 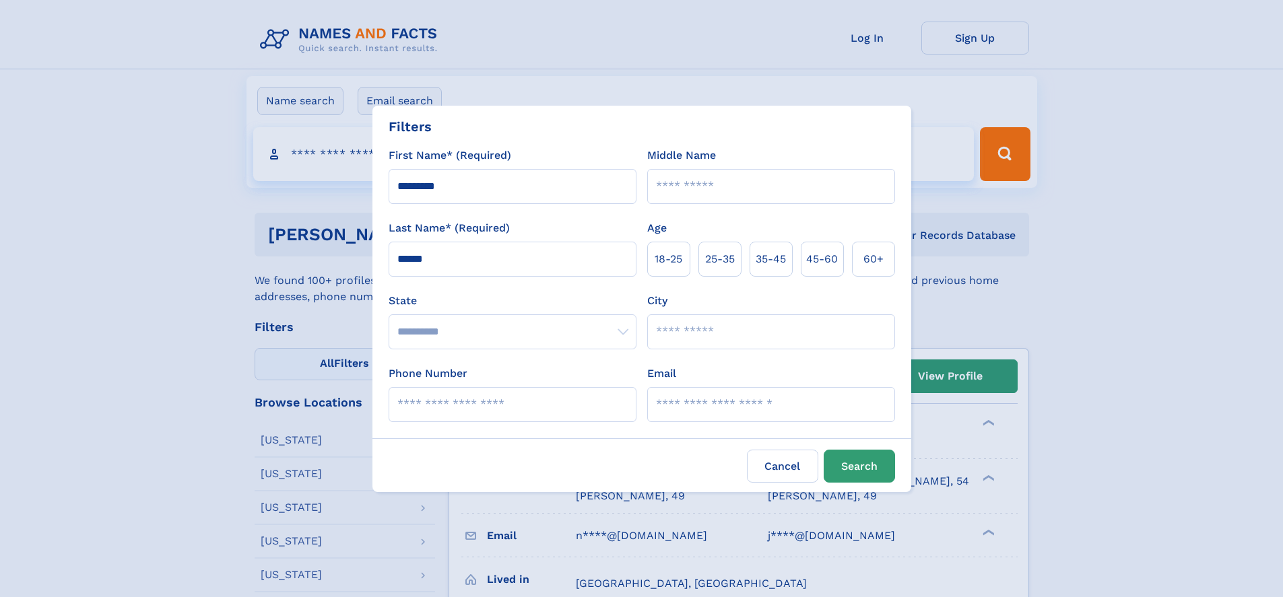 I want to click on label: First Name* (Required), so click(x=450, y=156).